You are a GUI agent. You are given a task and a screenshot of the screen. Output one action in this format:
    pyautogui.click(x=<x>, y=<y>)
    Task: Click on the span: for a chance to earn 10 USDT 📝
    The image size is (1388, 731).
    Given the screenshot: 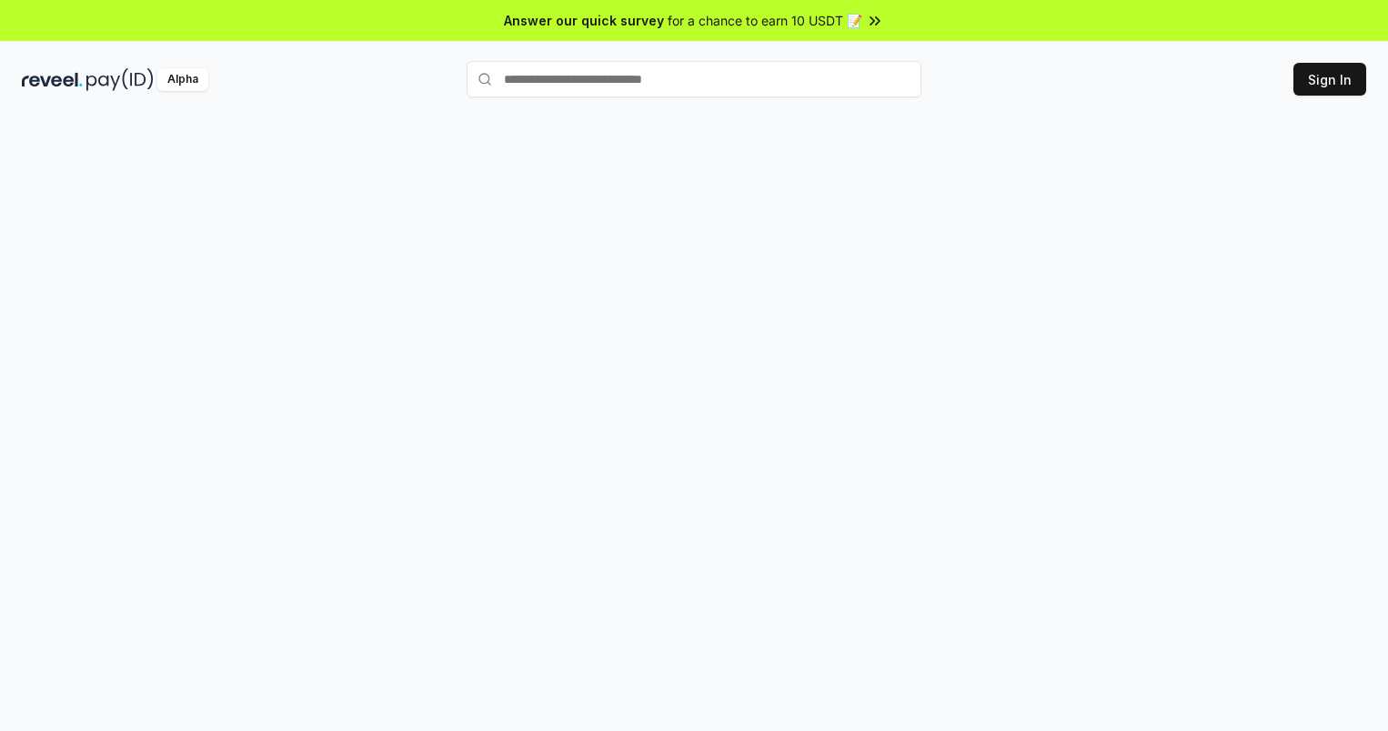 What is the action you would take?
    pyautogui.click(x=765, y=20)
    